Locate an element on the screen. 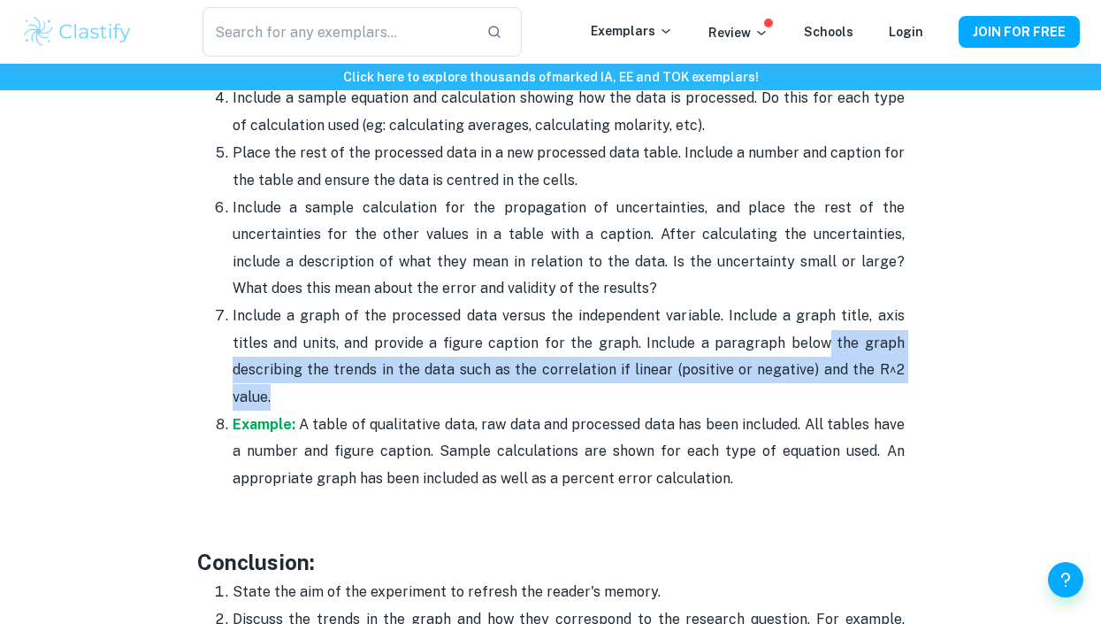 This screenshot has height=624, width=1101. h6: Click here to explore thousands of marked IA, EE and TOK exemplars ! is located at coordinates (550, 77).